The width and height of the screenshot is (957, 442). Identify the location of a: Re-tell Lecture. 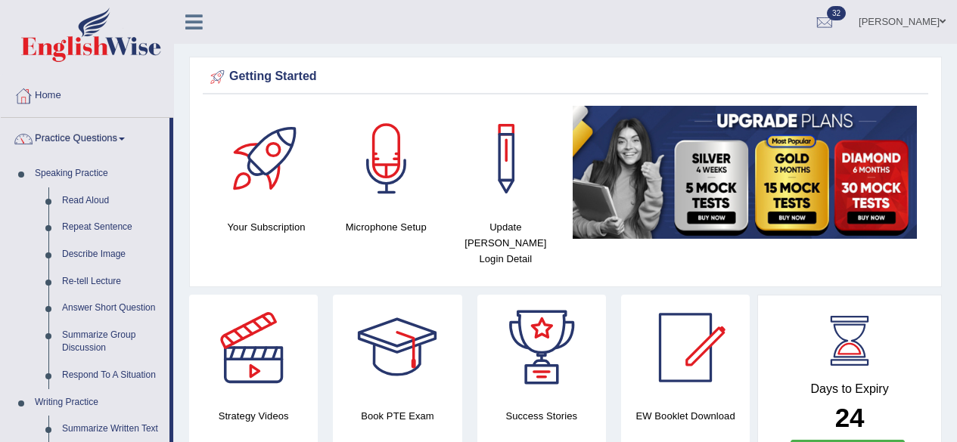
(112, 282).